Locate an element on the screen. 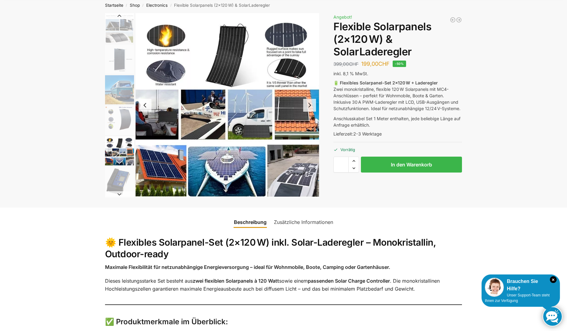  h3: ✅ Produktmerkmale im Überblick: is located at coordinates (284, 321).